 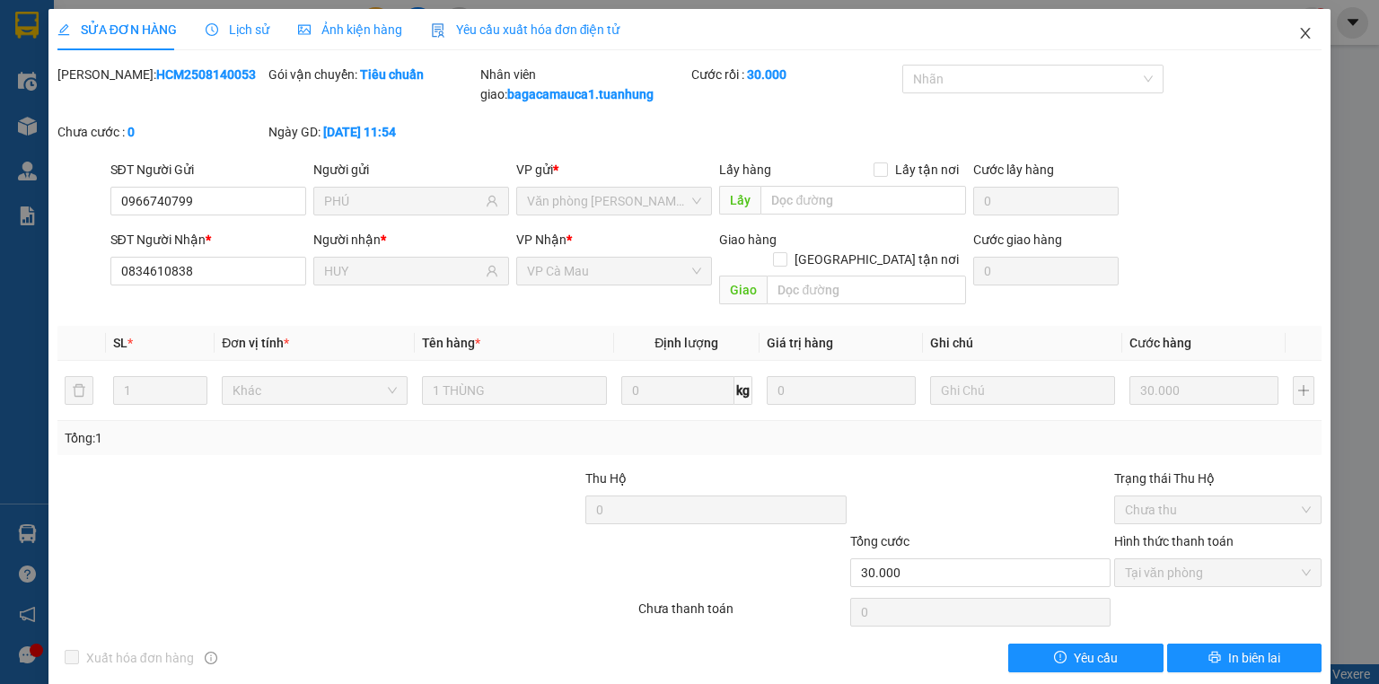 What do you see at coordinates (255, 343) in the screenshot?
I see `span: Đơn vị tính` at bounding box center [255, 343].